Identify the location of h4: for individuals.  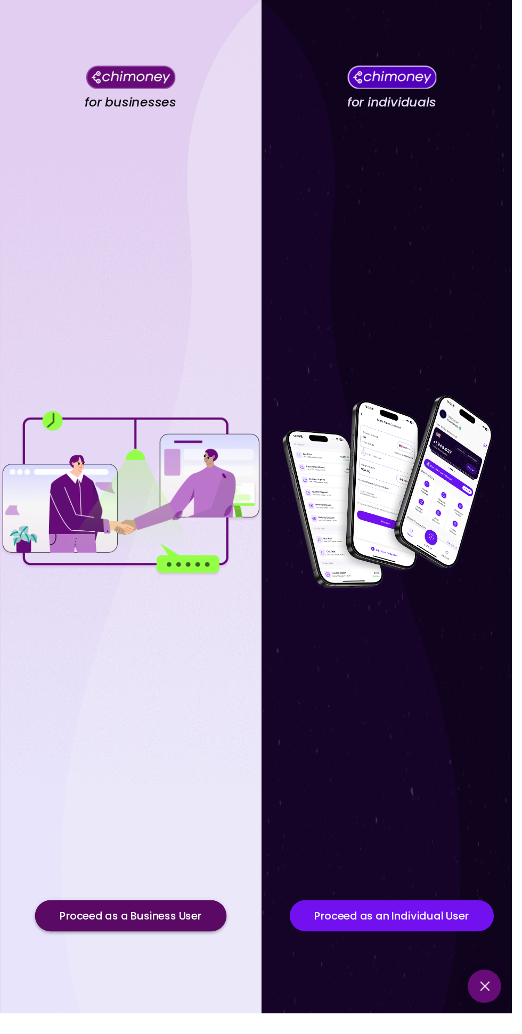
(399, 104).